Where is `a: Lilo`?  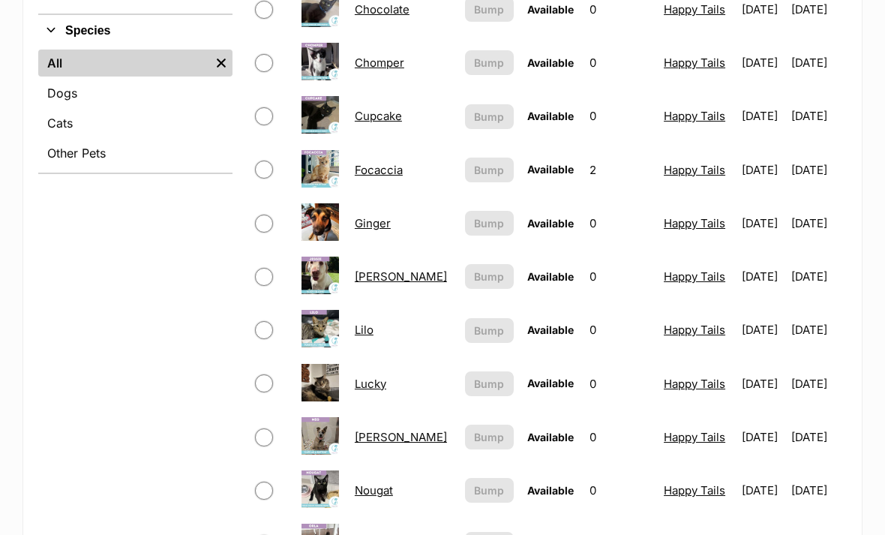 a: Lilo is located at coordinates (364, 330).